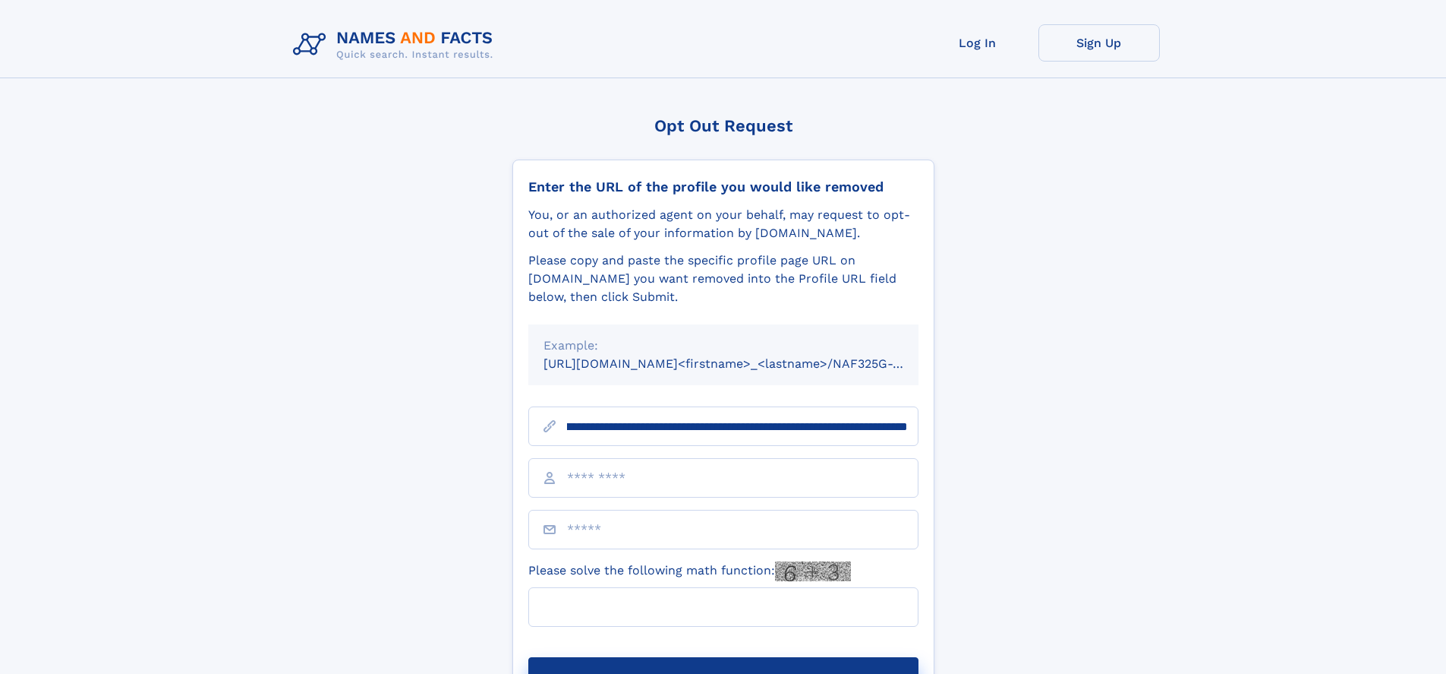 Image resolution: width=1446 pixels, height=674 pixels. I want to click on a: Log In, so click(978, 43).